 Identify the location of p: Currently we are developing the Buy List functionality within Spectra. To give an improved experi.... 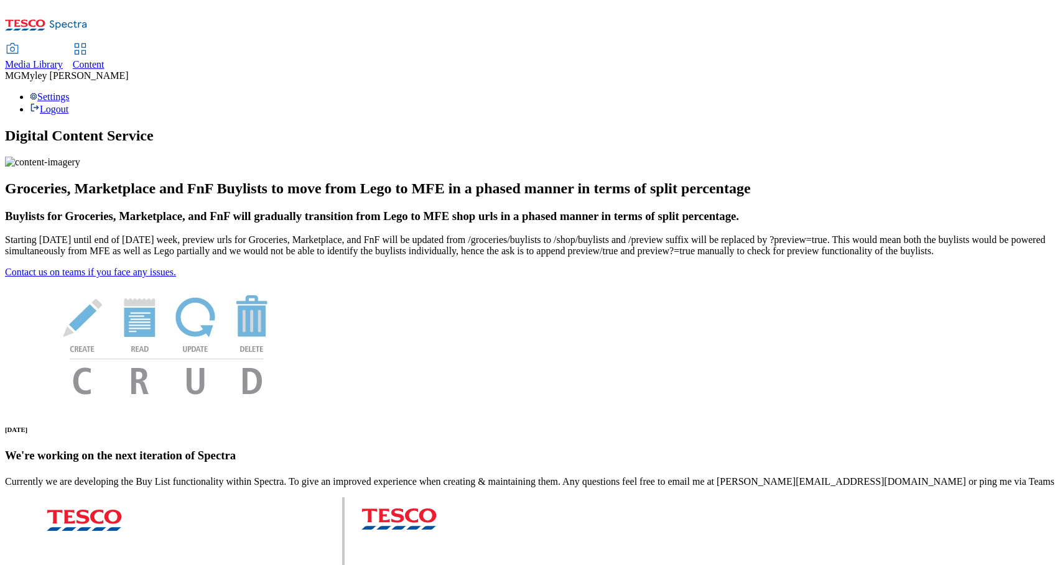
(530, 482).